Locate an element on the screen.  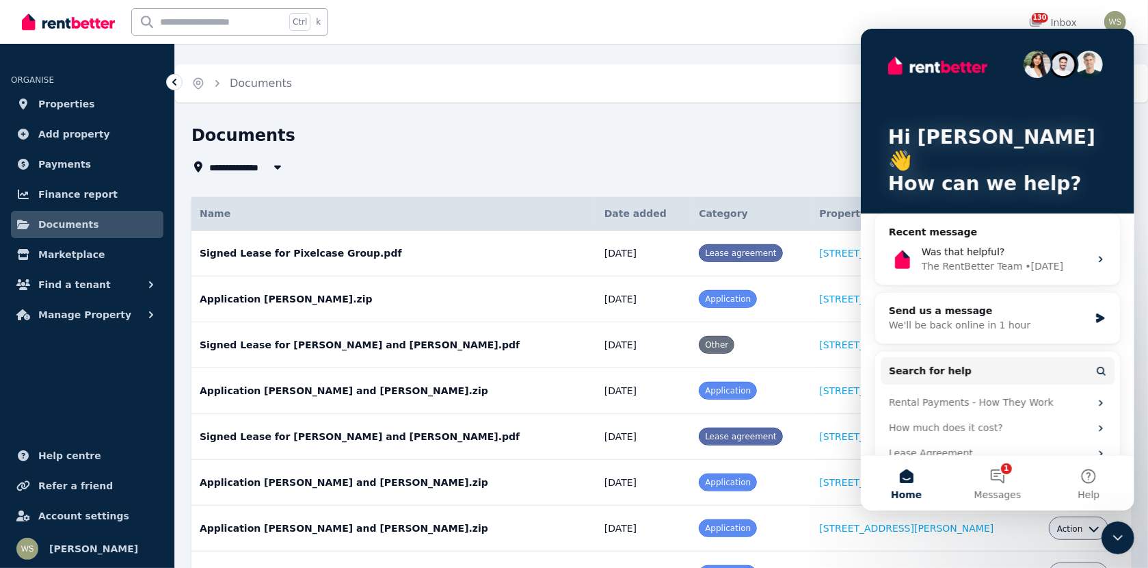
span: k is located at coordinates (318, 22).